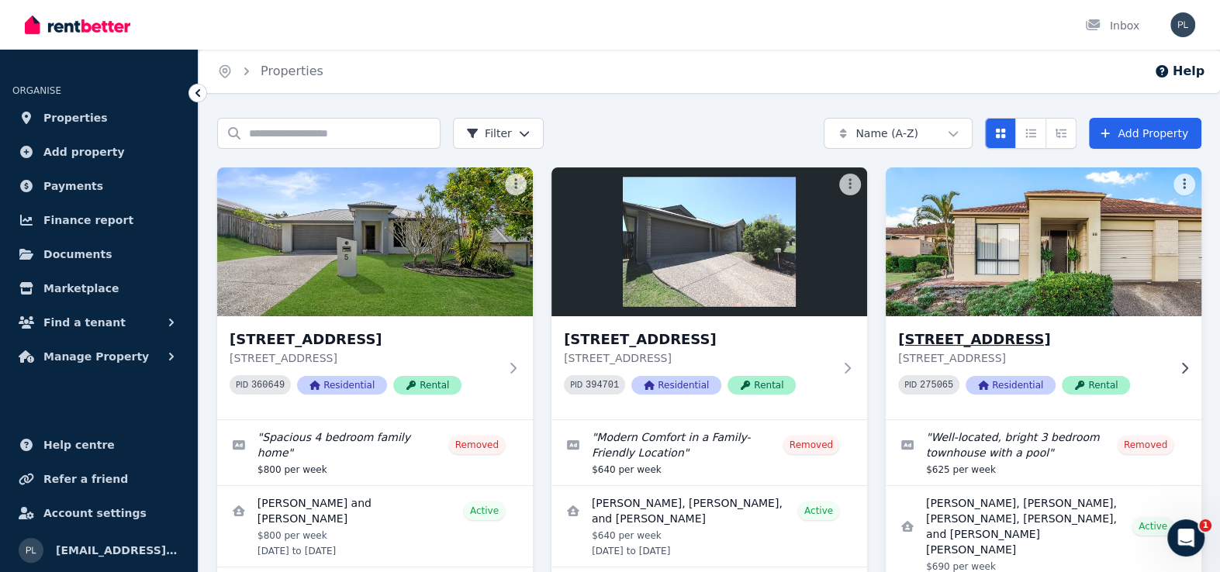 The image size is (1220, 572). I want to click on img: 23 Saltram Ave, Holmview, so click(709, 242).